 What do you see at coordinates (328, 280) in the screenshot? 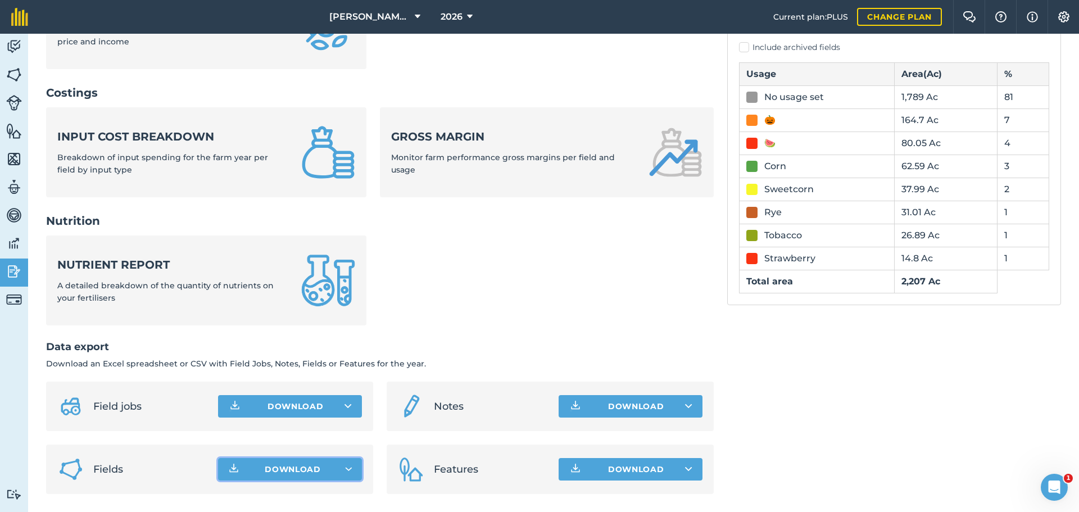
I see `img: Nutrient report` at bounding box center [328, 280].